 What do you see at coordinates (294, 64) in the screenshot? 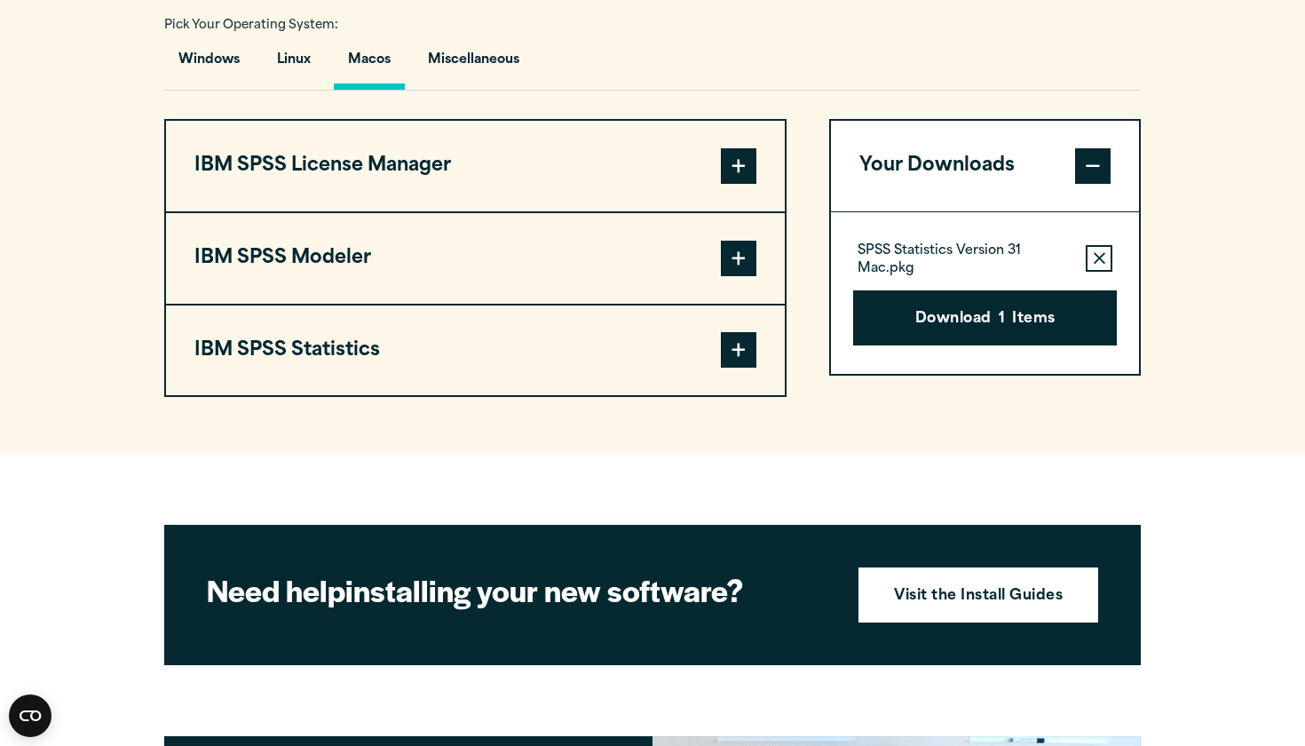
I see `button: Linux` at bounding box center [294, 64].